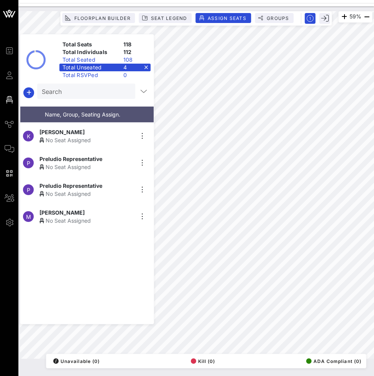 Image resolution: width=374 pixels, height=376 pixels. What do you see at coordinates (224, 18) in the screenshot?
I see `button: Assign Seats` at bounding box center [224, 18].